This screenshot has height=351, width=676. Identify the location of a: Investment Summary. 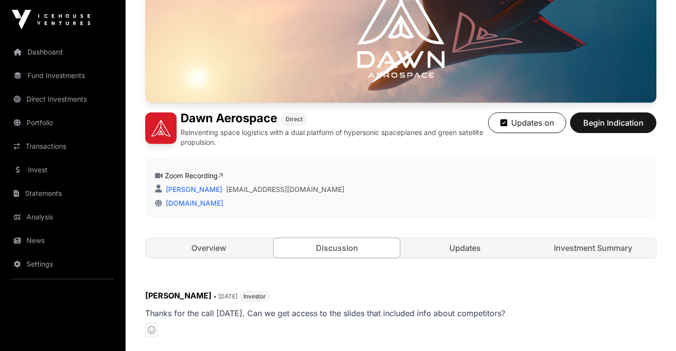
(593, 248).